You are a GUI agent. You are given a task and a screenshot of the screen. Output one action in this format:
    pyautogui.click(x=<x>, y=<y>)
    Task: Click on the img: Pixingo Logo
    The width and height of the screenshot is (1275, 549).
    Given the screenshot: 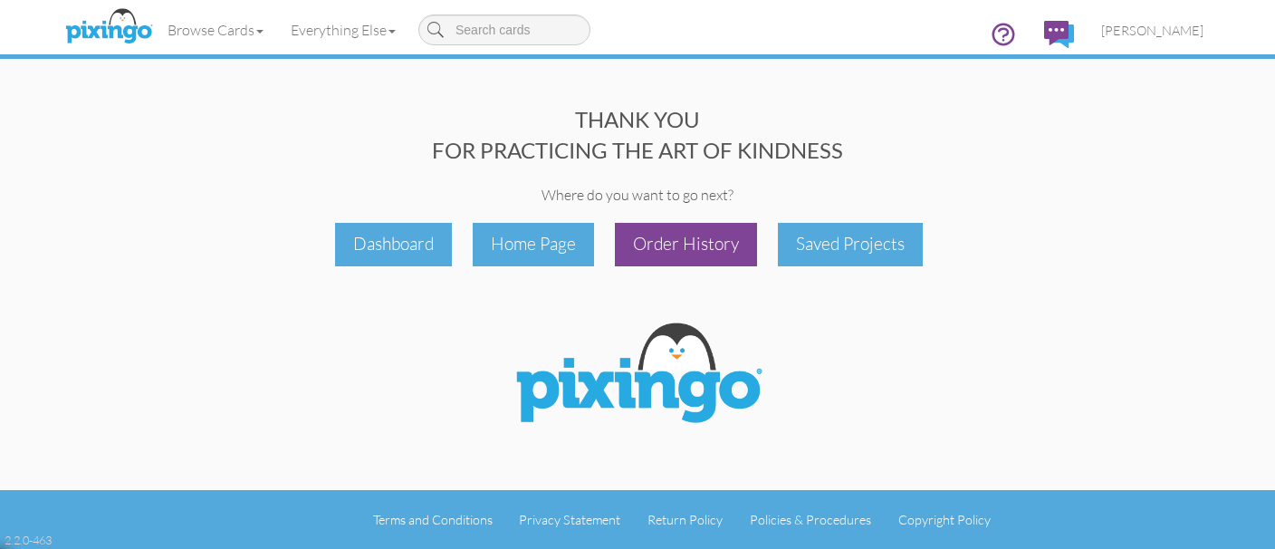 What is the action you would take?
    pyautogui.click(x=638, y=376)
    